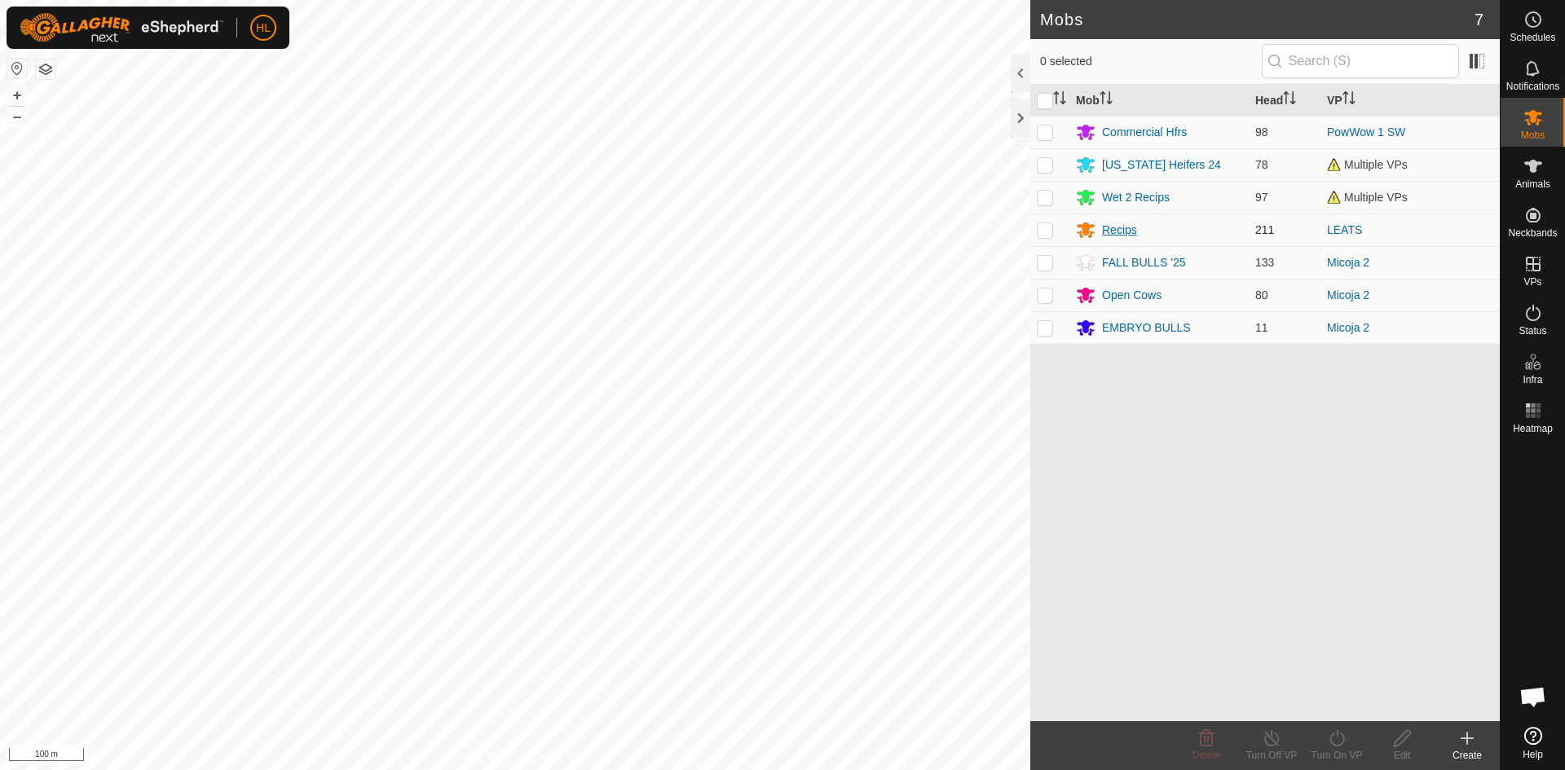  Describe the element at coordinates (1533, 755) in the screenshot. I see `span: Help` at that location.